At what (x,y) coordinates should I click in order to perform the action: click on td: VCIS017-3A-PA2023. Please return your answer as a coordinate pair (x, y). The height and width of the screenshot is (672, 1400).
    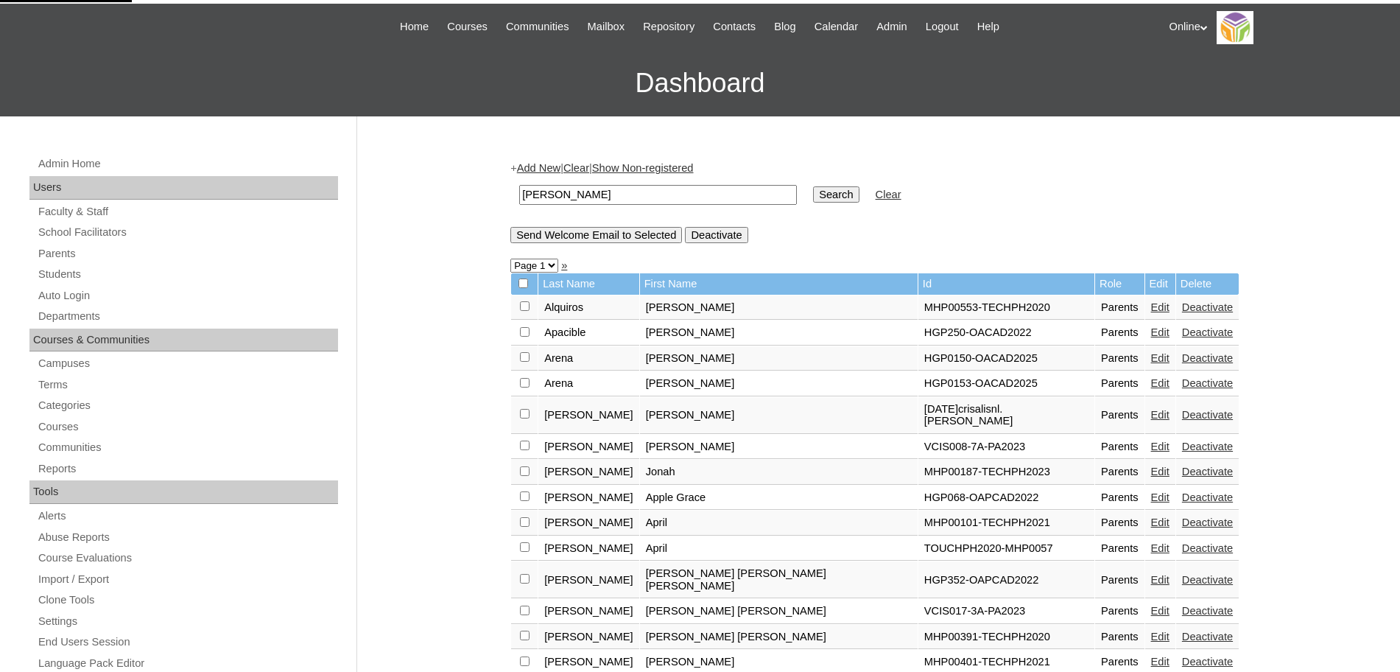
    Looking at the image, I should click on (1006, 611).